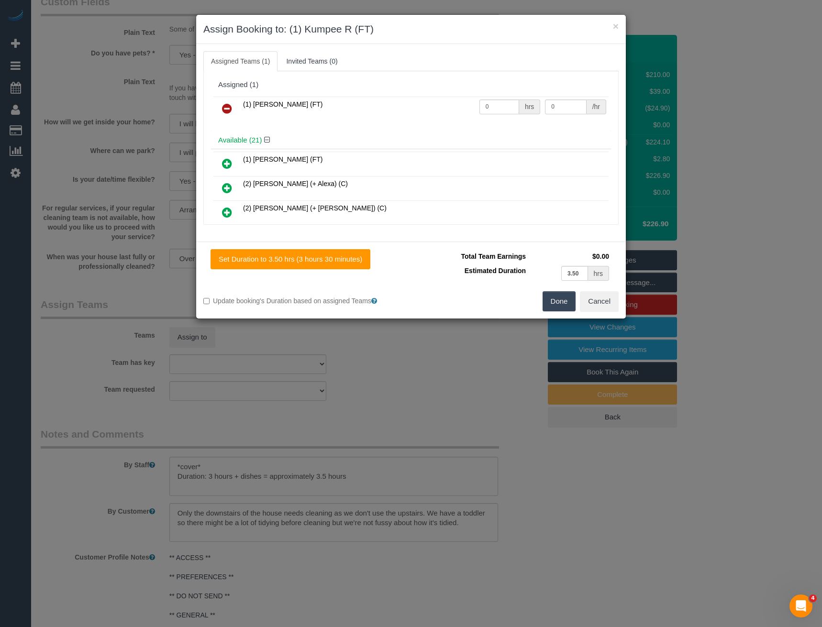 This screenshot has width=822, height=627. What do you see at coordinates (411, 140) in the screenshot?
I see `h4: Available (21)` at bounding box center [411, 140].